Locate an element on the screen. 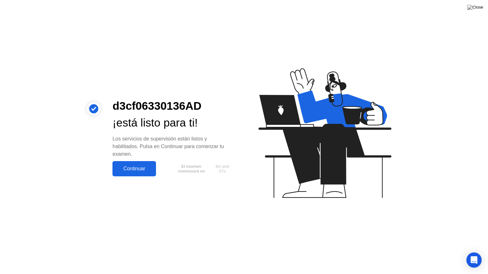  button: El examen comenzará en9m and 57s is located at coordinates (196, 169).